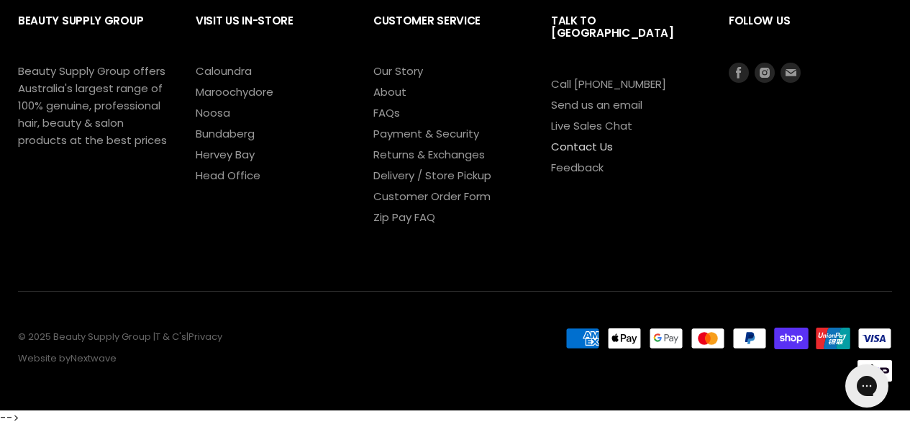  I want to click on a: T & C's, so click(171, 336).